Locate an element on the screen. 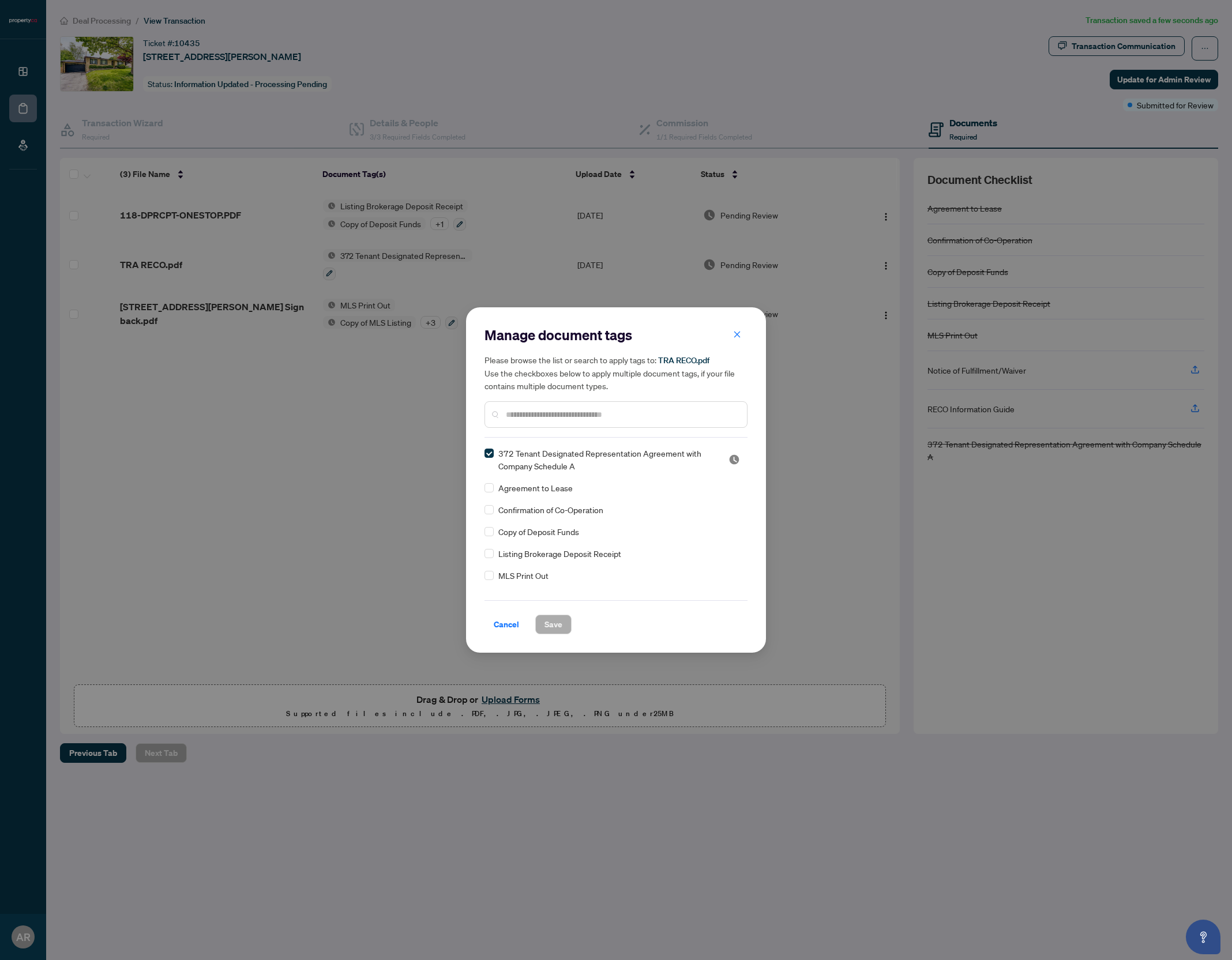 This screenshot has width=1232, height=960. span: Confirmation of Co-Operation is located at coordinates (550, 510).